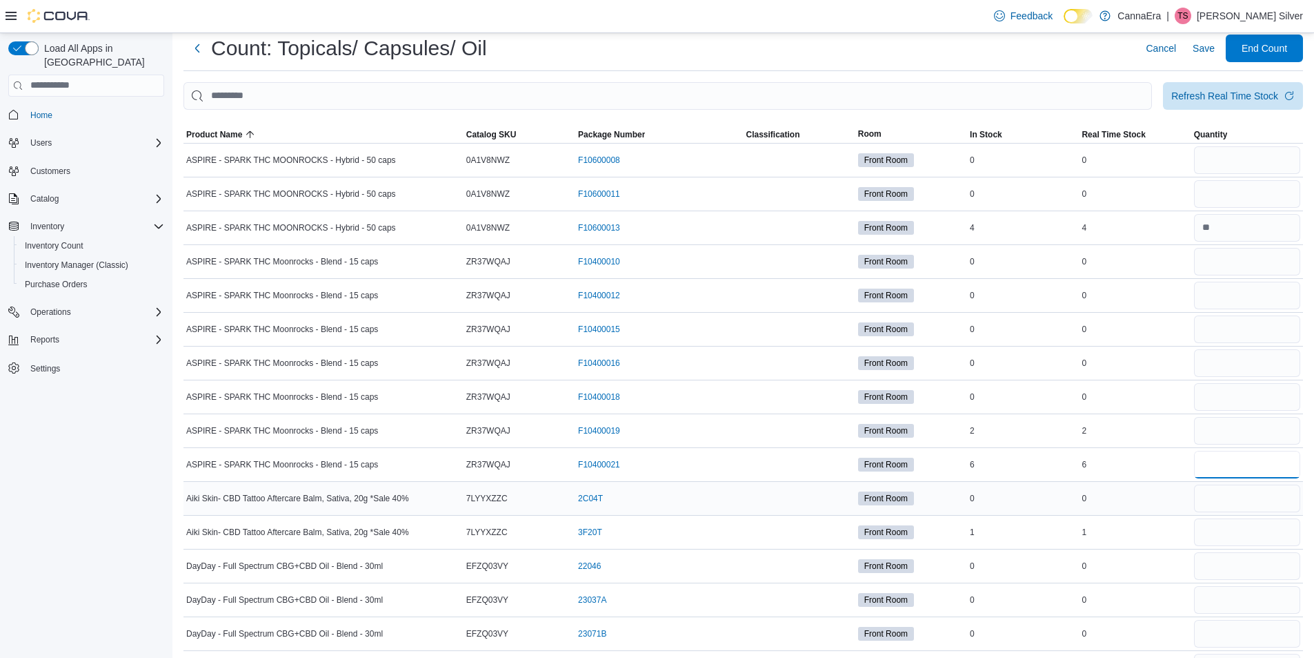 The width and height of the screenshot is (1314, 658). Describe the element at coordinates (1023, 16) in the screenshot. I see `a: Feedback` at that location.